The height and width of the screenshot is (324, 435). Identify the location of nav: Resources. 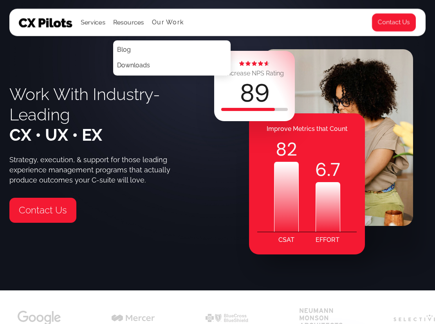
(172, 58).